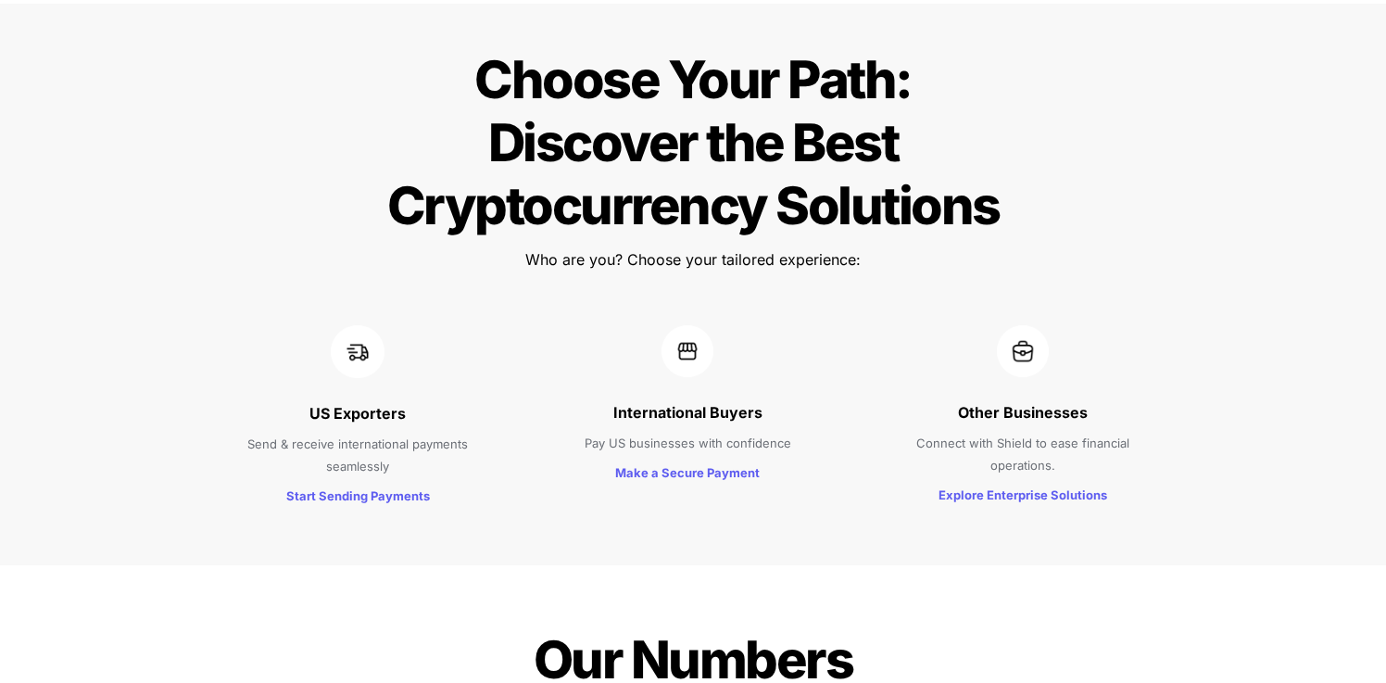 This screenshot has height=683, width=1386. What do you see at coordinates (1023, 412) in the screenshot?
I see `strong: Other Businesses` at bounding box center [1023, 412].